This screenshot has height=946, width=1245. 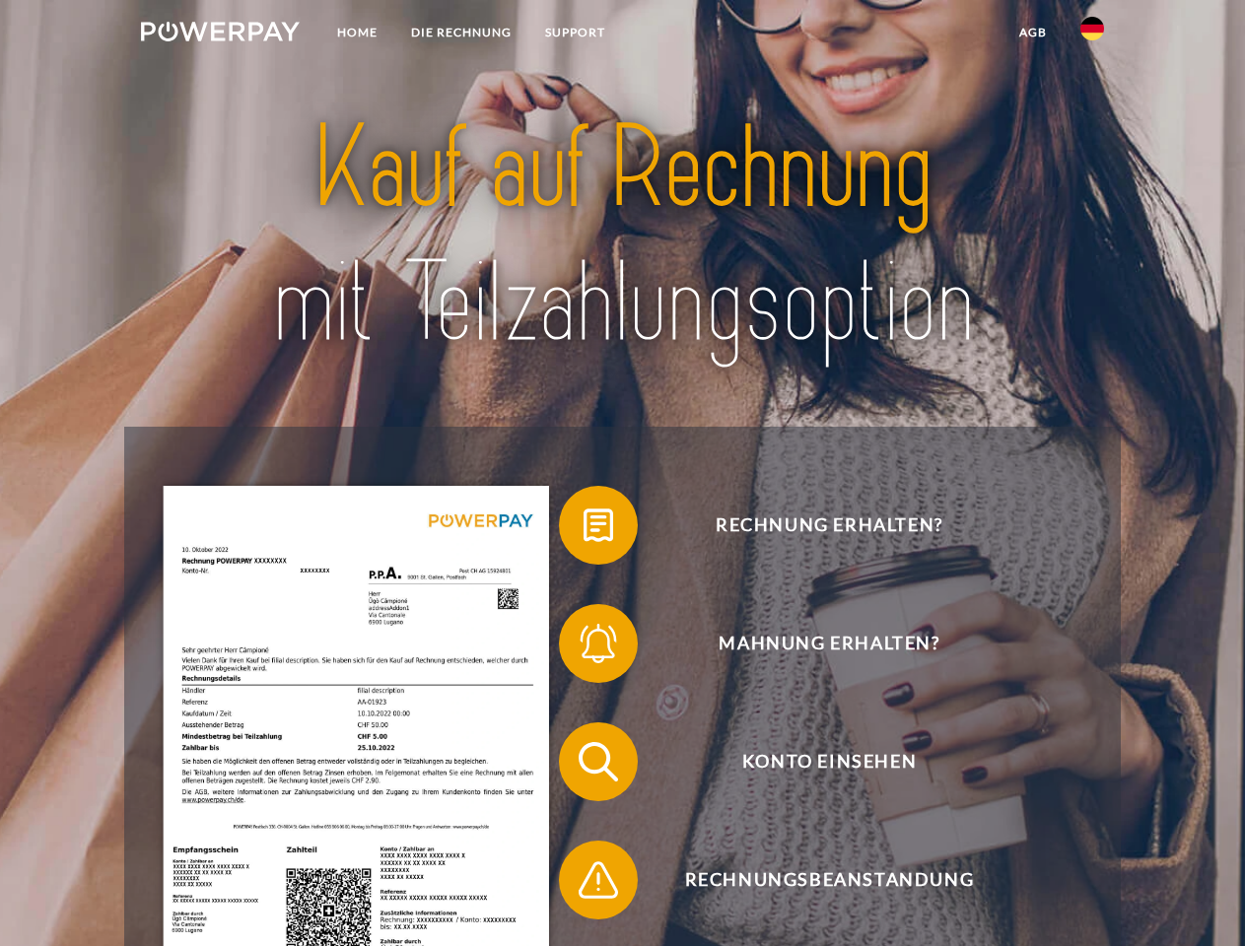 I want to click on a: agb, so click(x=1033, y=33).